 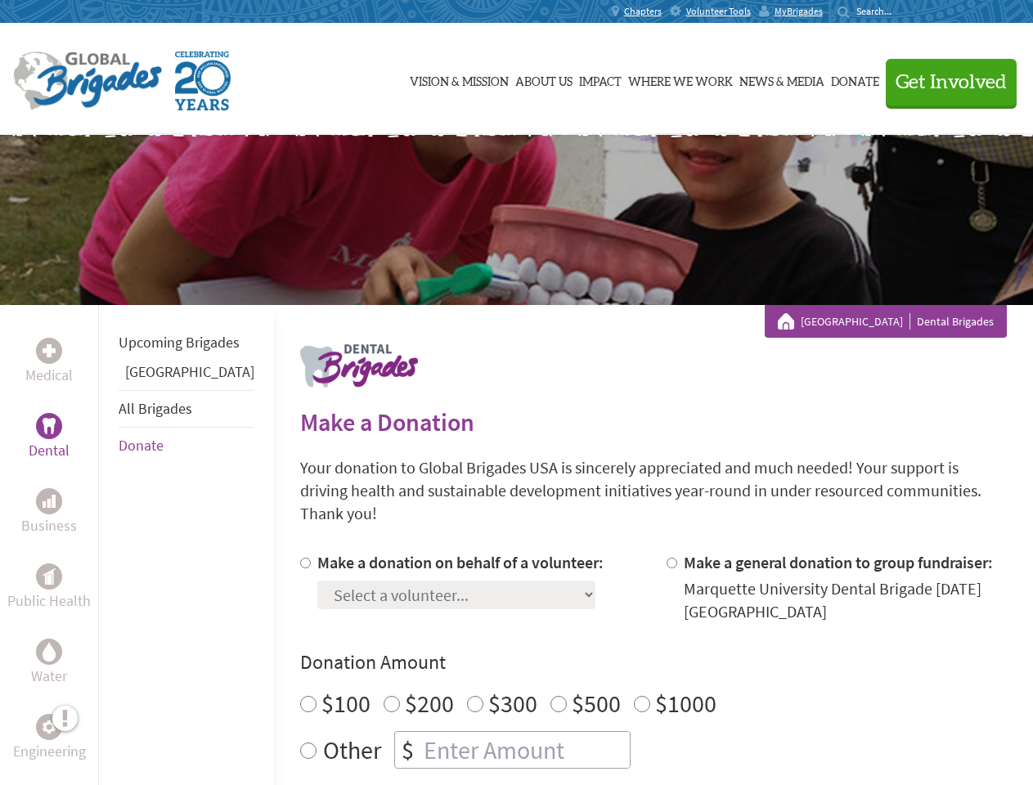 What do you see at coordinates (186, 446) in the screenshot?
I see `li: Donate` at bounding box center [186, 446].